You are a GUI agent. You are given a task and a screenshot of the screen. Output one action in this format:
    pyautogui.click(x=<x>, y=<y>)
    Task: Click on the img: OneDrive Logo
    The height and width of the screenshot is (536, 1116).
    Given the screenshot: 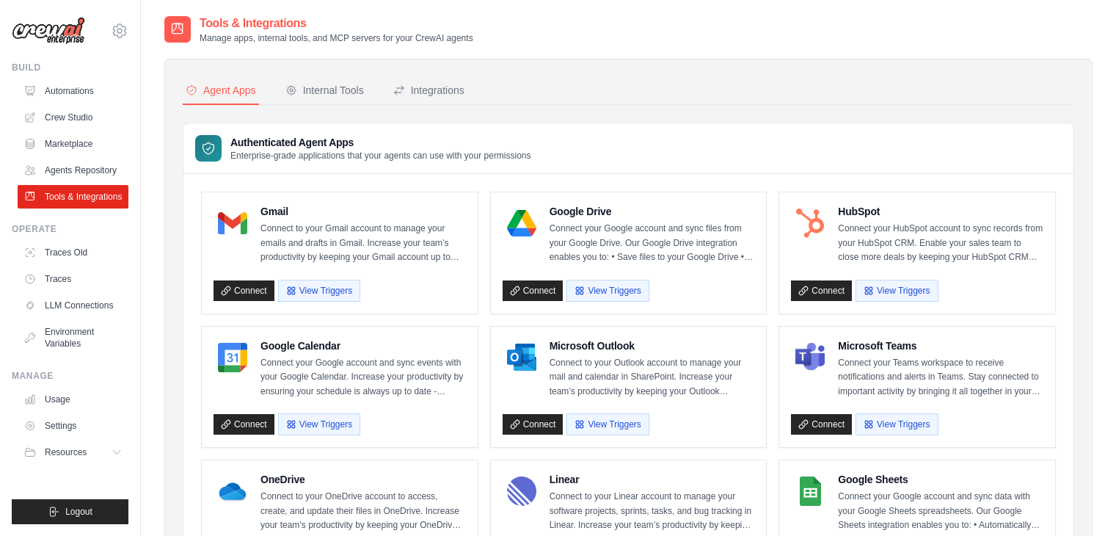 What is the action you would take?
    pyautogui.click(x=233, y=491)
    